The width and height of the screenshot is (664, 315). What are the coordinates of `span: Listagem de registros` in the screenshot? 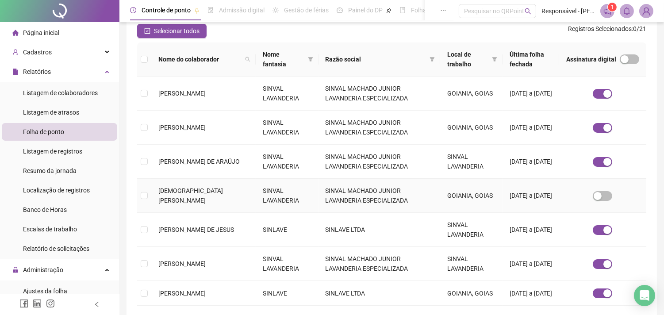 It's located at (53, 151).